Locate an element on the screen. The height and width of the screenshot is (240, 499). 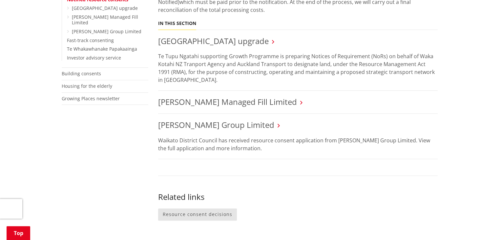
h5: In this section is located at coordinates (177, 23).